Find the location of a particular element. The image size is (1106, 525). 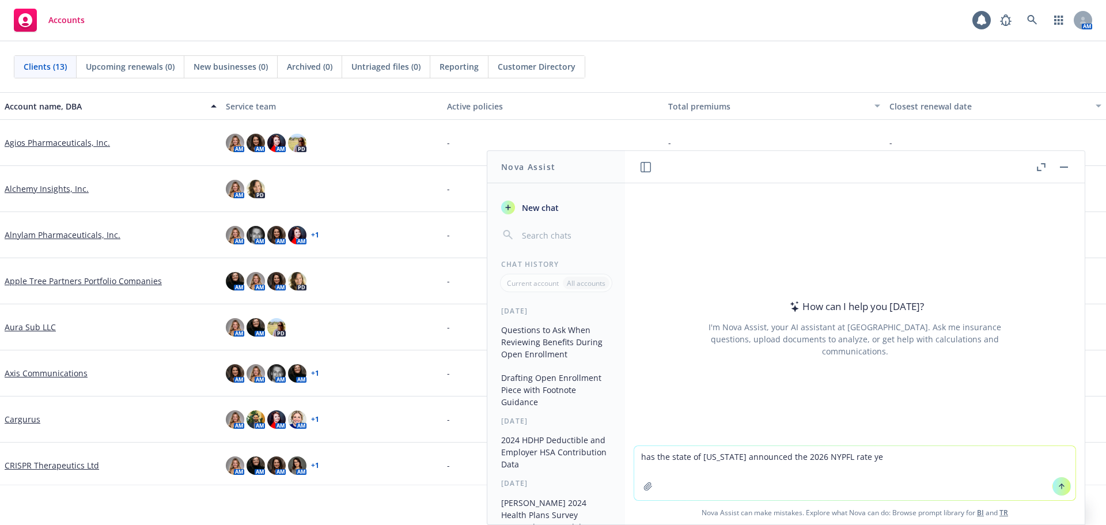

button: Questions to Ask When Reviewing Benefits During Open Enrollment is located at coordinates (556, 342).